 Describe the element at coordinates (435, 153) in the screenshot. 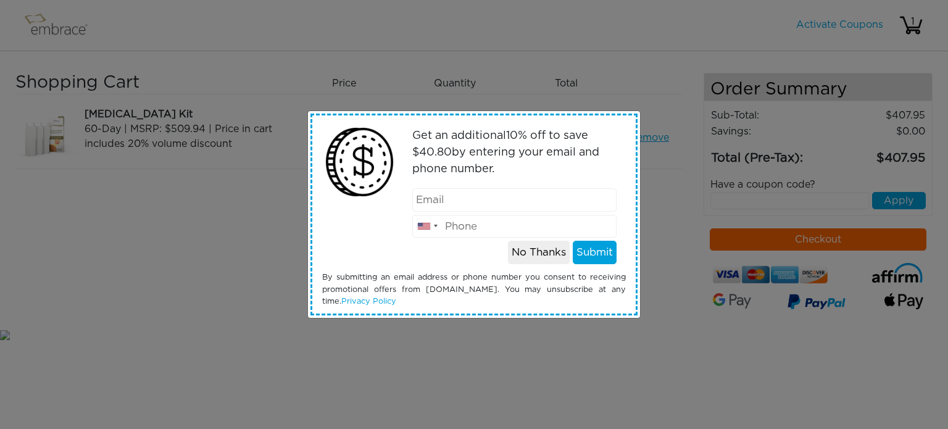

I see `span: 40.80` at that location.